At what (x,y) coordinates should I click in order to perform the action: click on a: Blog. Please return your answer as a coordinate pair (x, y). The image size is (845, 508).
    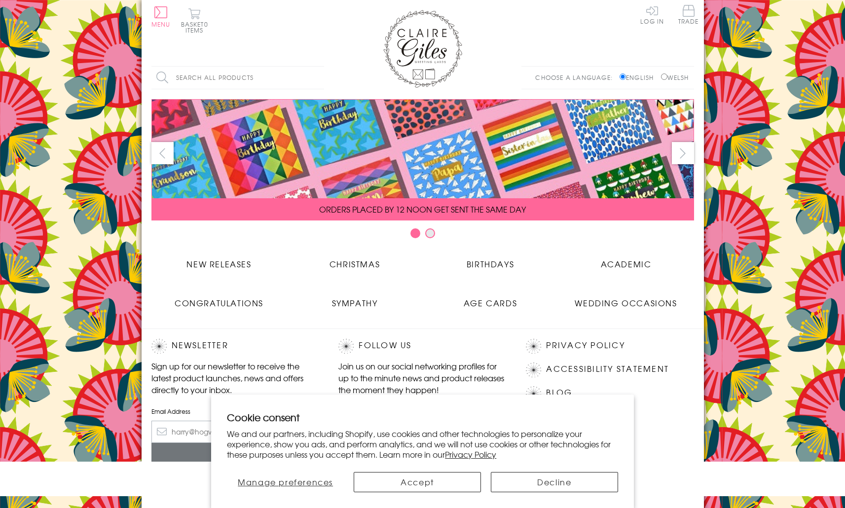
    Looking at the image, I should click on (559, 392).